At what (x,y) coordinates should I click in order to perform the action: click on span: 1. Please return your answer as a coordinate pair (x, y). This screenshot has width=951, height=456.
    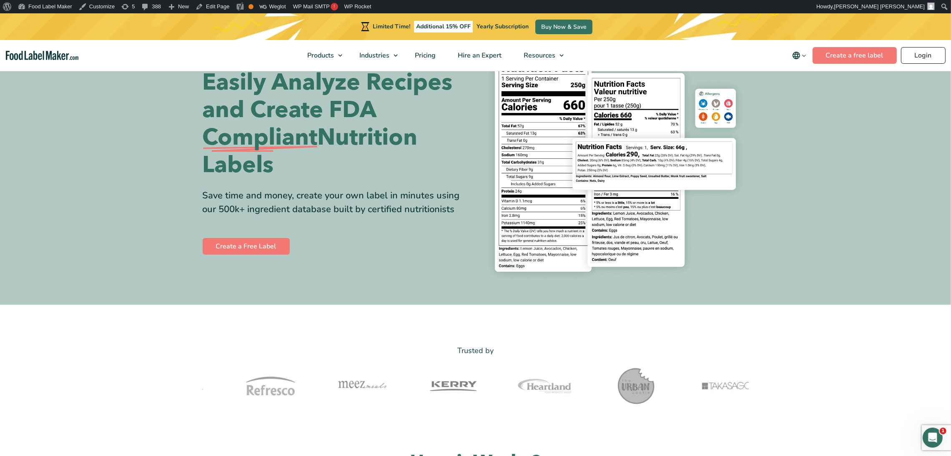
    Looking at the image, I should click on (943, 431).